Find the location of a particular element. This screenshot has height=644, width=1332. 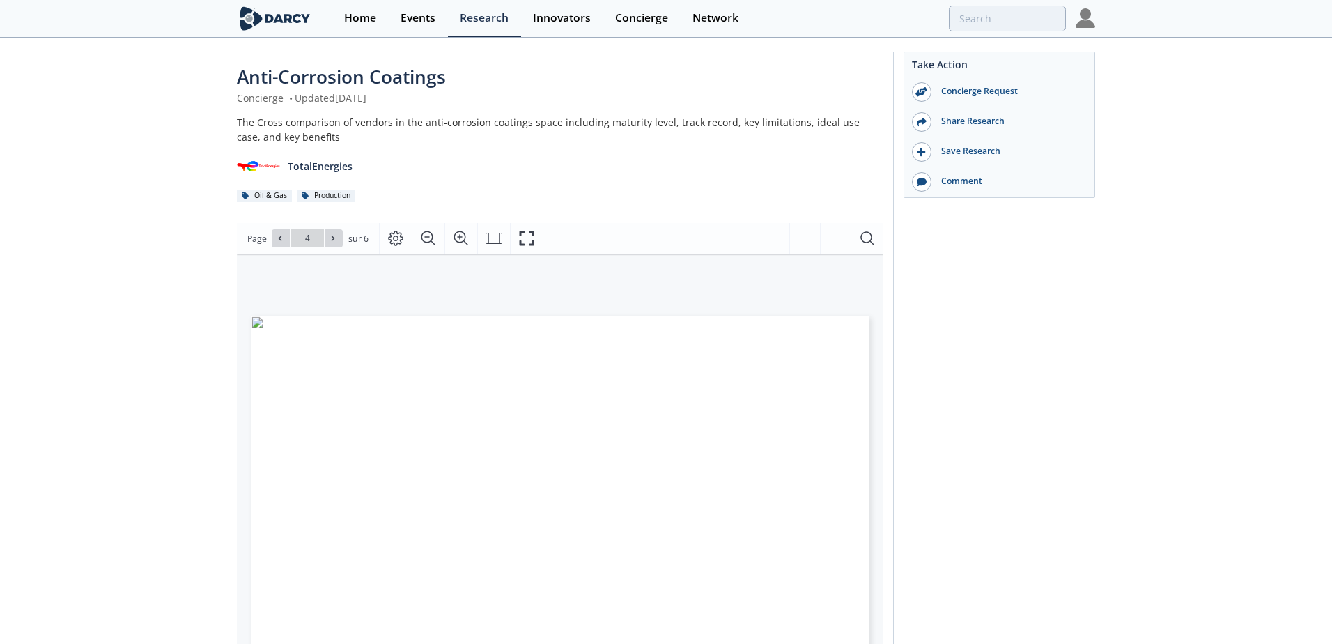

div: Share Research is located at coordinates (1010, 121).